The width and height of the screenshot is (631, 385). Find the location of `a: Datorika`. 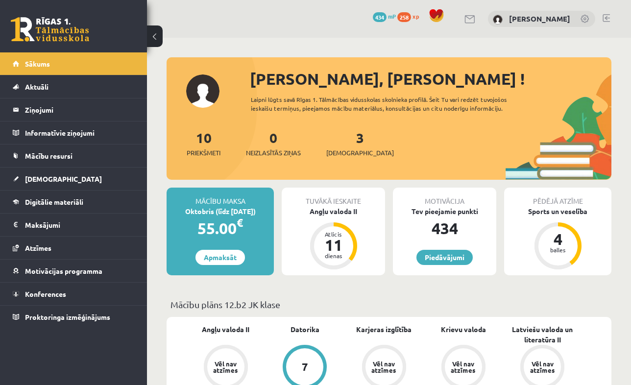

a: Datorika is located at coordinates (305, 329).